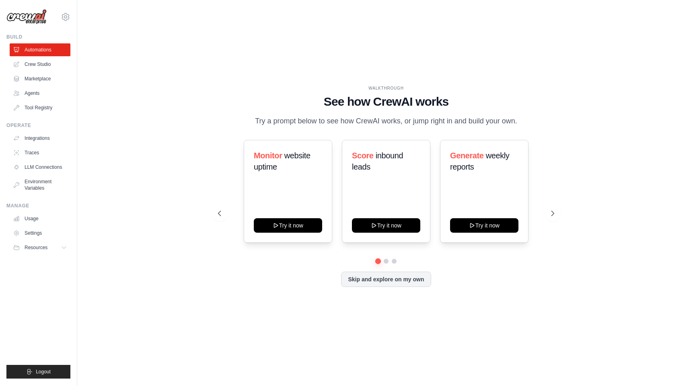  What do you see at coordinates (386, 102) in the screenshot?
I see `h1: See how CrewAI works` at bounding box center [386, 102].